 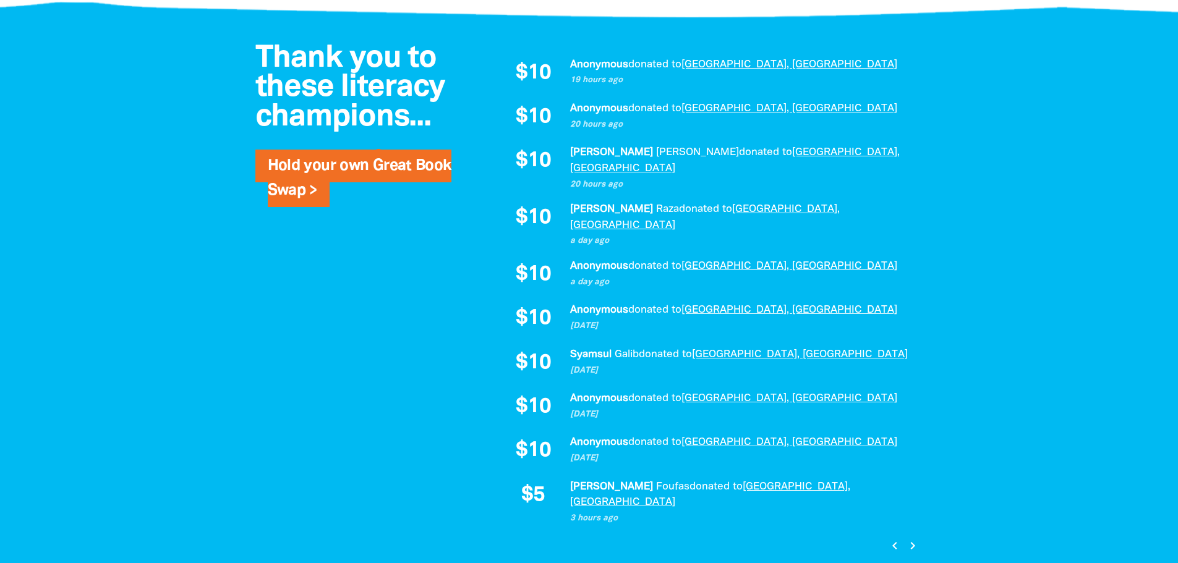 What do you see at coordinates (913, 546) in the screenshot?
I see `i: chevron_right` at bounding box center [913, 546].